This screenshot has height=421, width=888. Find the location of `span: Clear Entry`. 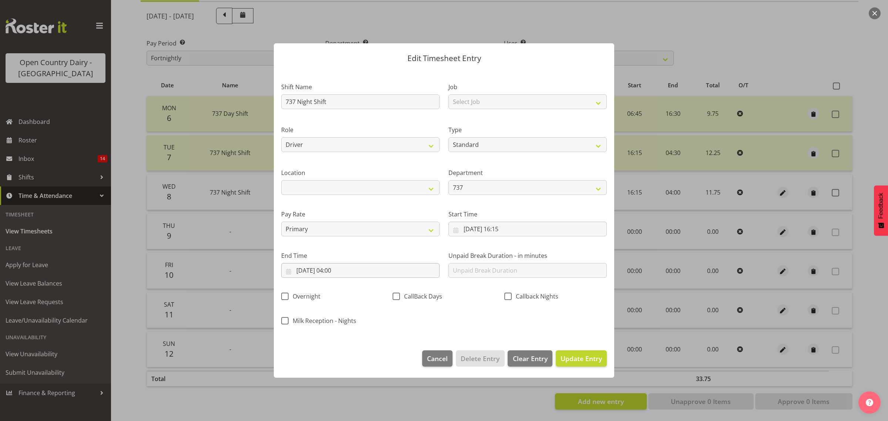

span: Clear Entry is located at coordinates (530, 359).